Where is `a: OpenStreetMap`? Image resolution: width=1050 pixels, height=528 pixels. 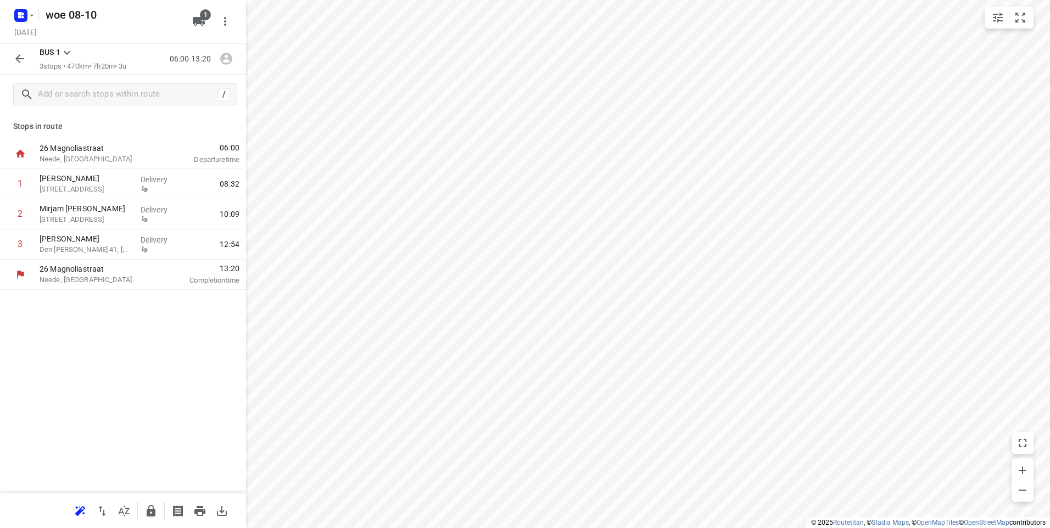
a: OpenStreetMap is located at coordinates (986, 523).